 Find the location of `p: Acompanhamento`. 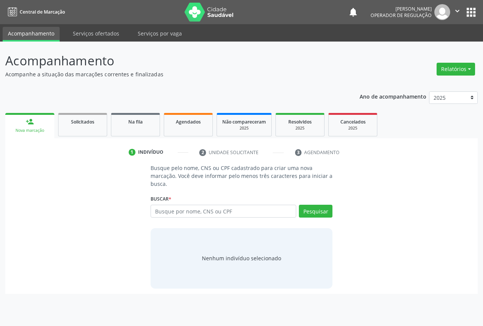

p: Acompanhamento is located at coordinates (171, 61).